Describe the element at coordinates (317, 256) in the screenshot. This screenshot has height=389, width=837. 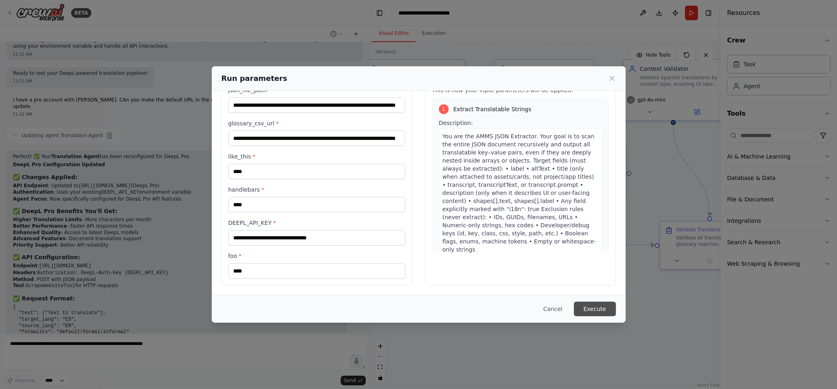
I see `label: foo` at that location.